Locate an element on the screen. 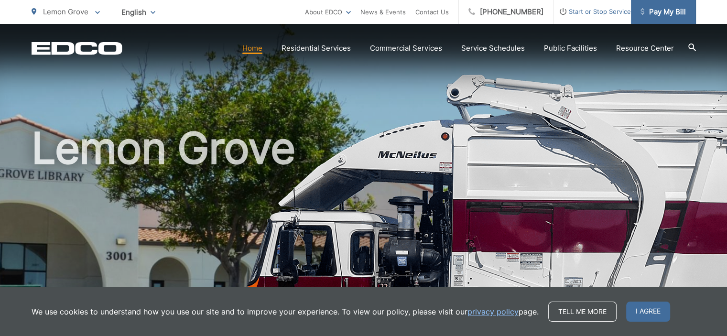  a: privacy policy is located at coordinates (493, 312).